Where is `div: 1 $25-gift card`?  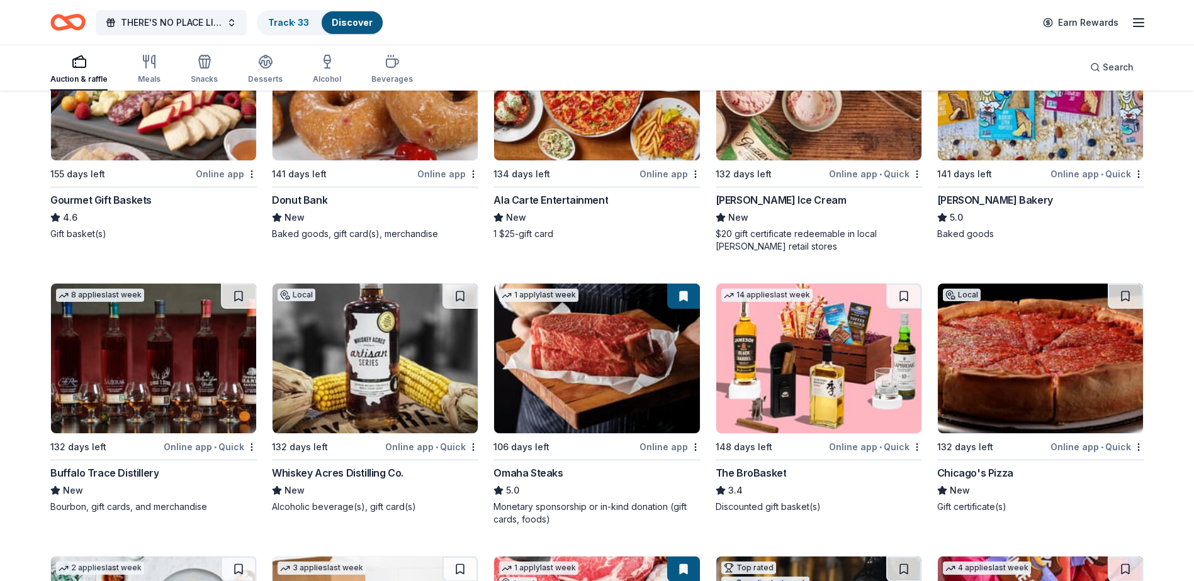 div: 1 $25-gift card is located at coordinates (597, 234).